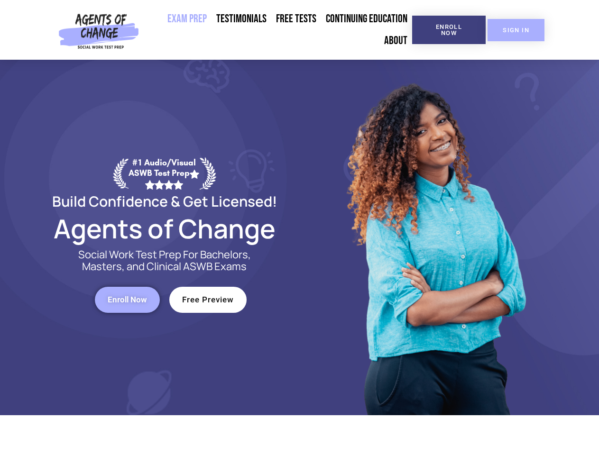 The height and width of the screenshot is (455, 599). Describe the element at coordinates (277, 30) in the screenshot. I see `nav: Menu` at that location.